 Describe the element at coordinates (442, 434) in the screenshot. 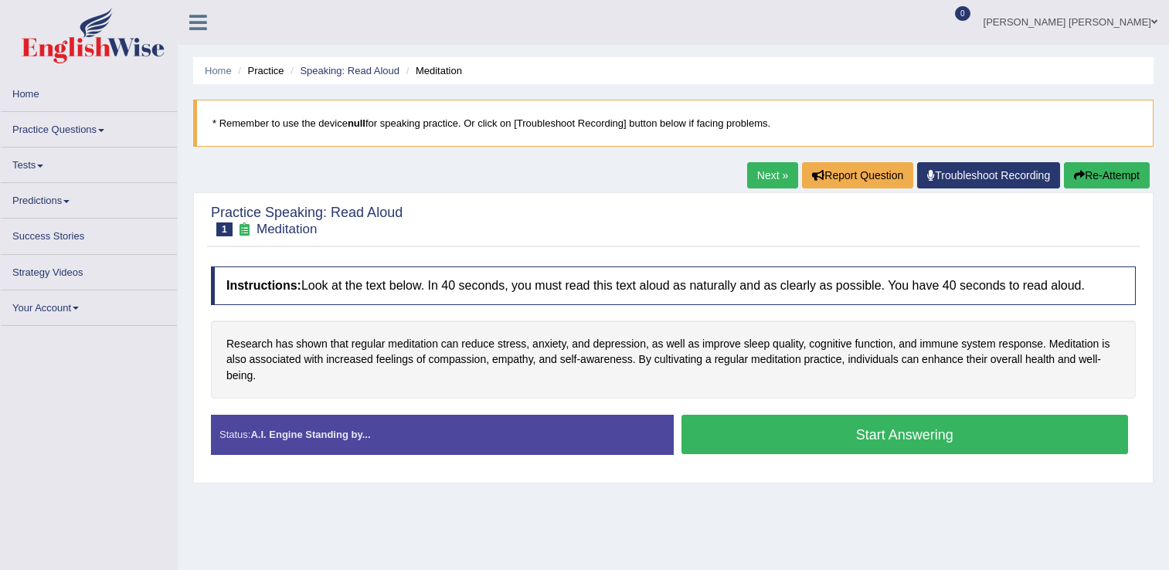

I see `div: Status:` at that location.